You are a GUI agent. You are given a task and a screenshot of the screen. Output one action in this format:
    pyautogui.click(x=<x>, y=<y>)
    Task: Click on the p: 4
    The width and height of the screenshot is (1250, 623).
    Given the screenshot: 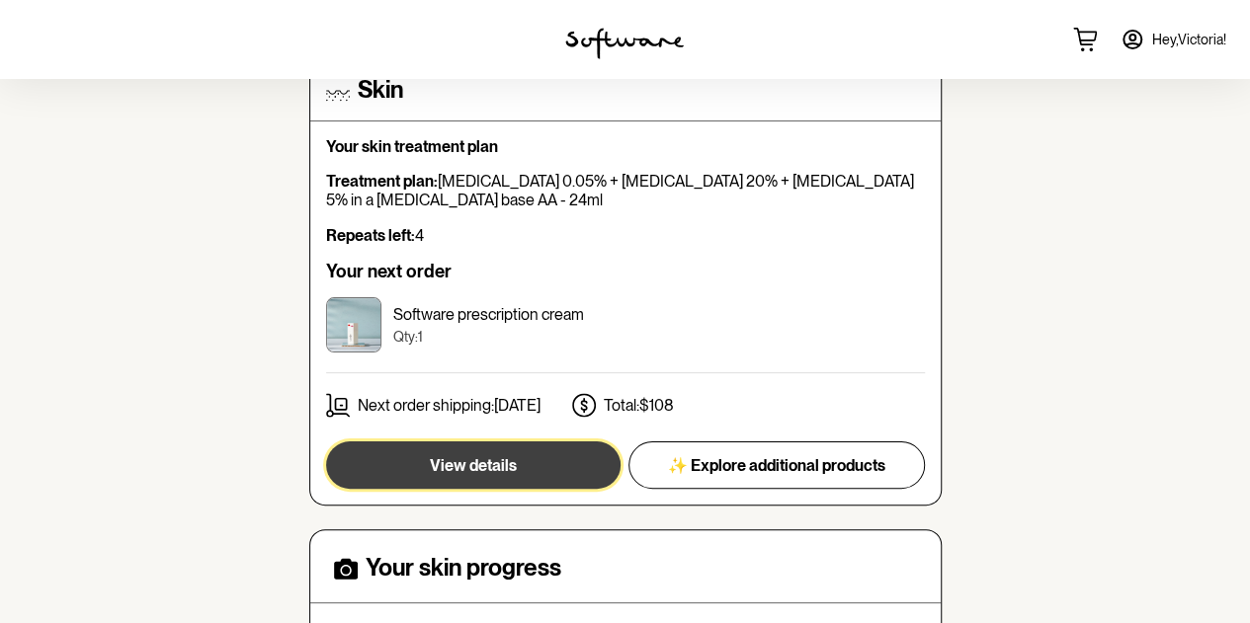 What is the action you would take?
    pyautogui.click(x=625, y=235)
    